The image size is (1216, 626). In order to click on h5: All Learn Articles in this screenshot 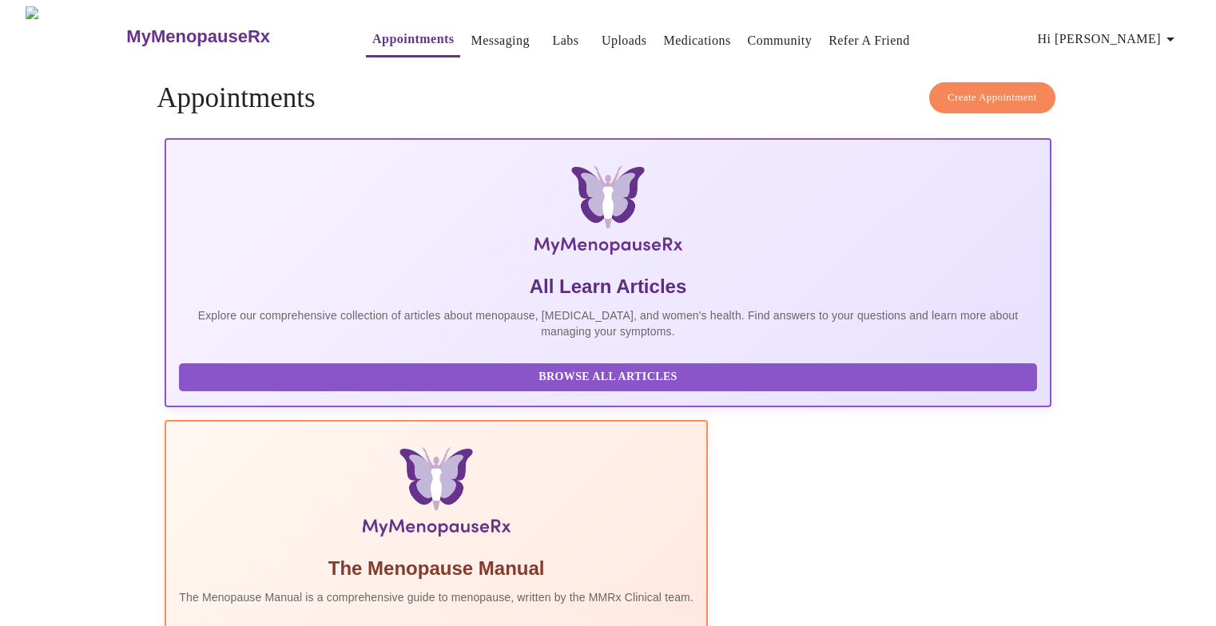, I will do `click(607, 287)`.